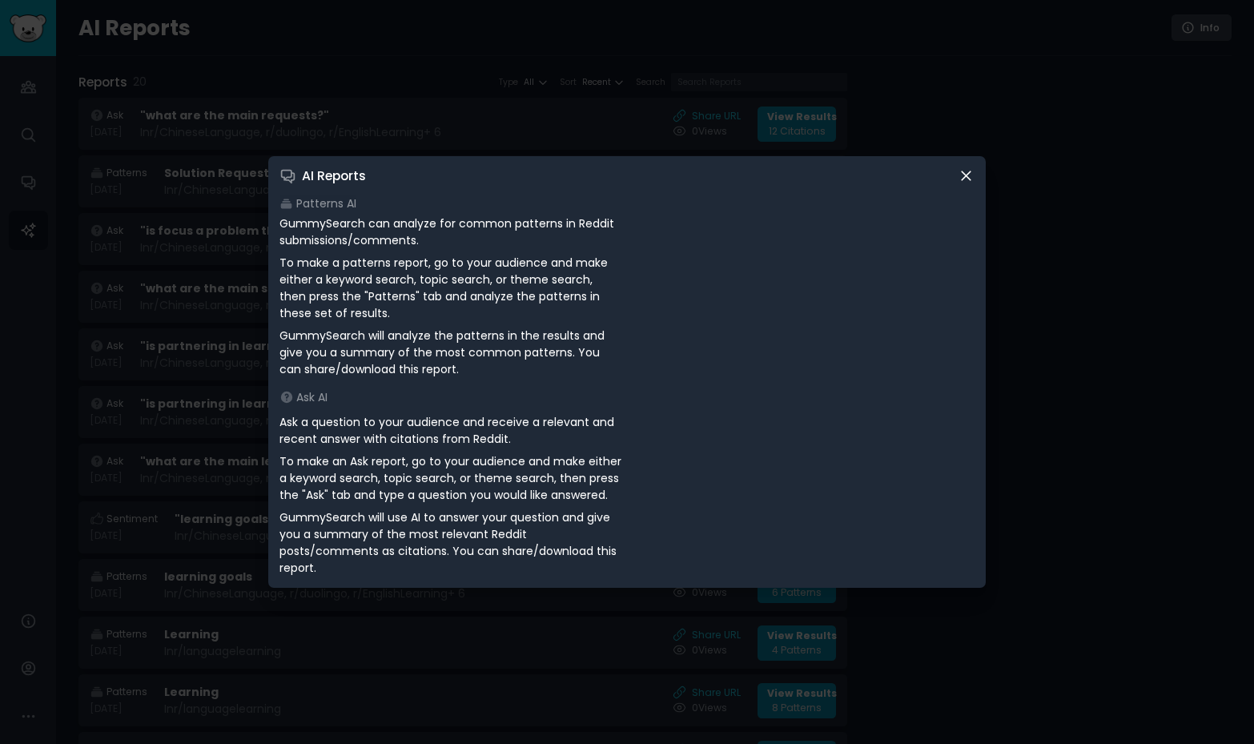 The image size is (1254, 744). I want to click on p: GummySearch will use AI to answer your question and give you a summary of the most relevant Reddi..., so click(450, 543).